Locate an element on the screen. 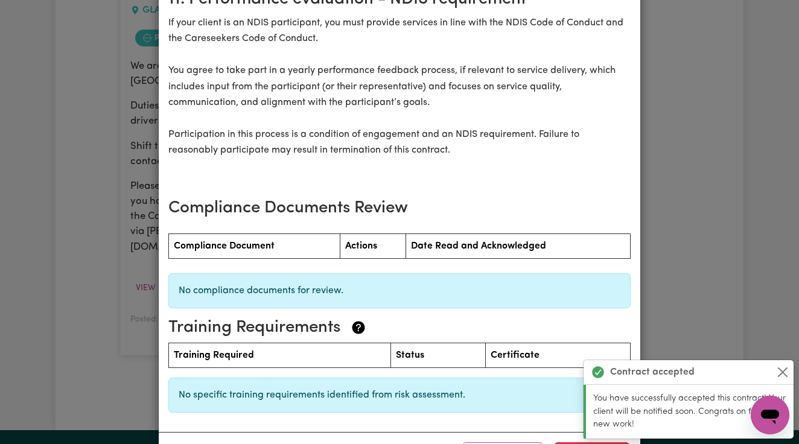  th: Compliance Document is located at coordinates (255, 246).